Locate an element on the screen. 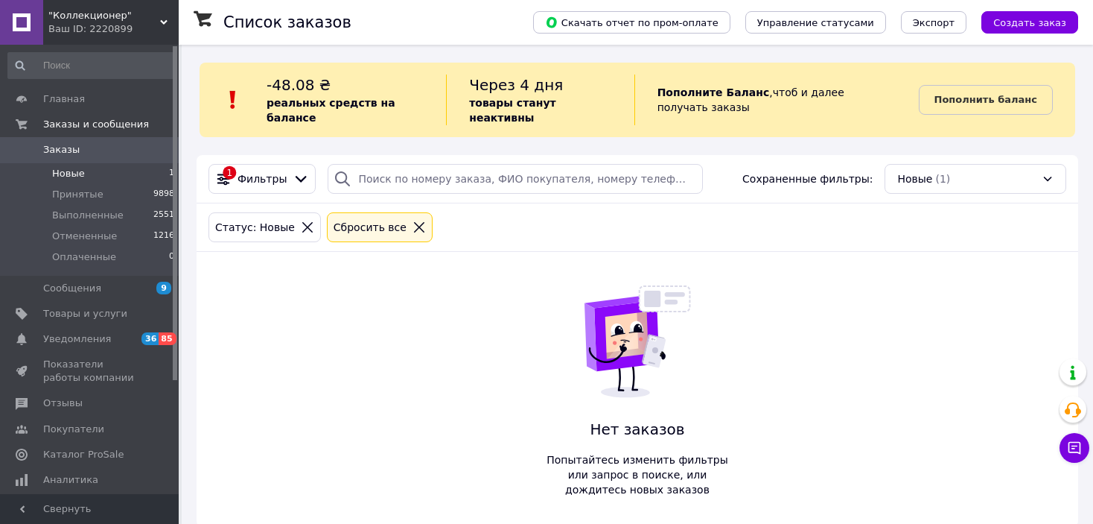 Image resolution: width=1093 pixels, height=524 pixels. span: "Коллекционер" is located at coordinates (104, 16).